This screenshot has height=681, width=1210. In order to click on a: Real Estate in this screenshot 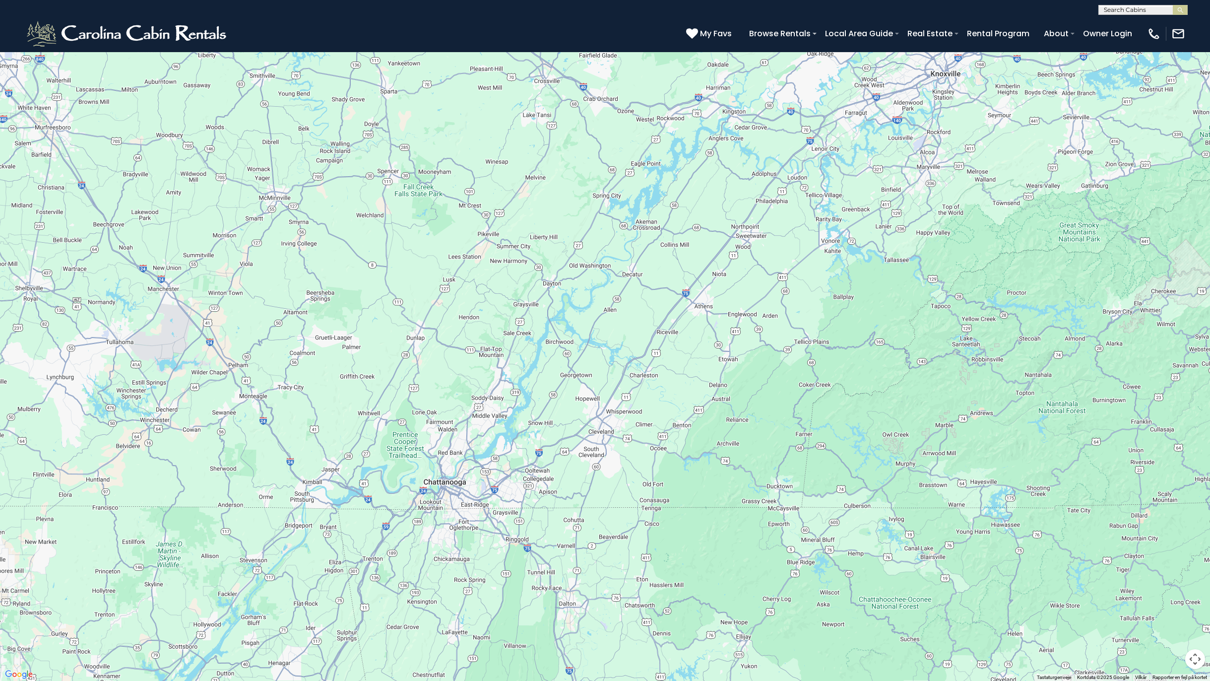, I will do `click(930, 33)`.